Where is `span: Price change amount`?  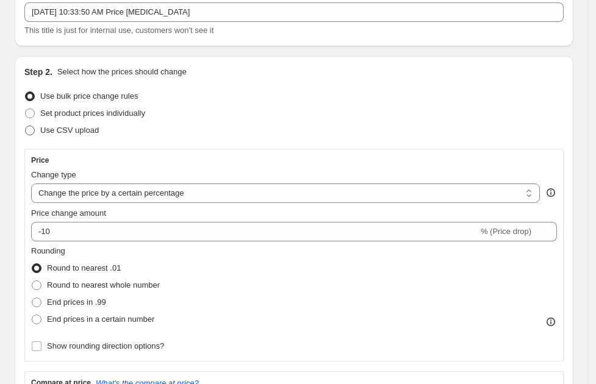
span: Price change amount is located at coordinates (68, 213).